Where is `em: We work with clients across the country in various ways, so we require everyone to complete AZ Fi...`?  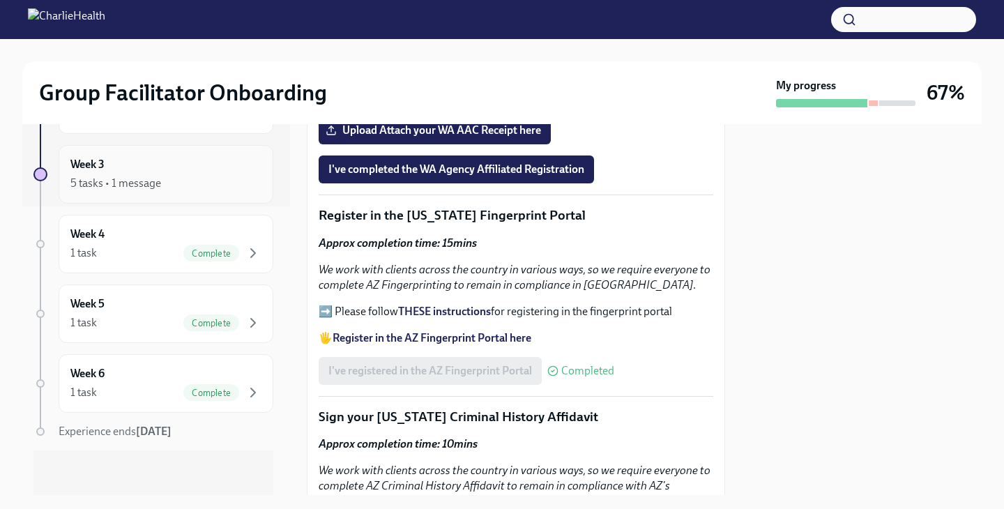 em: We work with clients across the country in various ways, so we require everyone to complete AZ Fi... is located at coordinates (514, 277).